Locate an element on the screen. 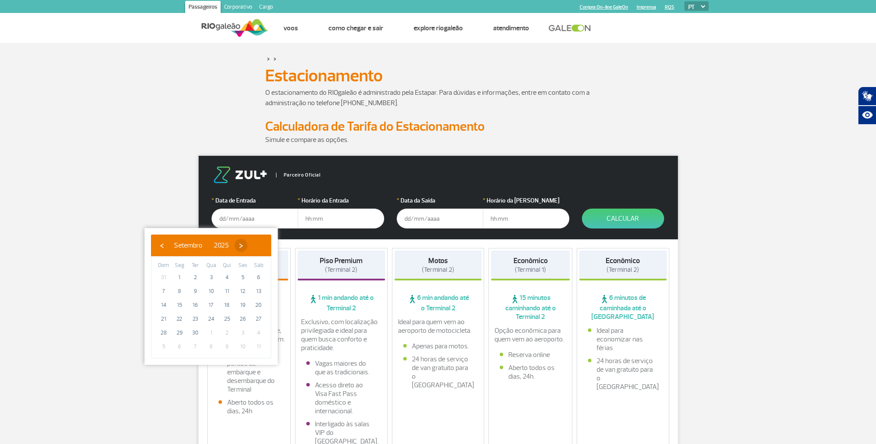  li: Acesso direto ao Visa Fast Pass doméstico e internacional. is located at coordinates (341, 398).